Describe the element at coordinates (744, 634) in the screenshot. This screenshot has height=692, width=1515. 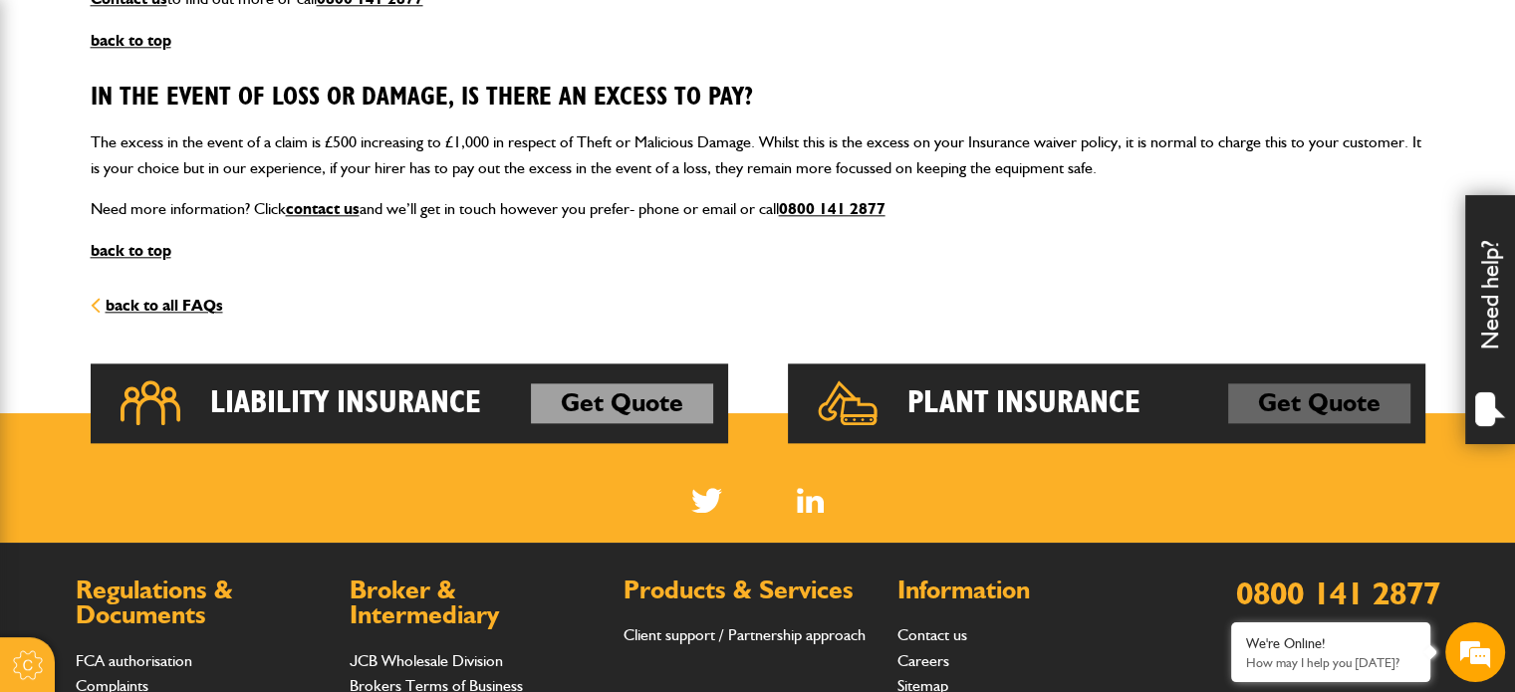
I see `a: Client support / Partnership approach` at that location.